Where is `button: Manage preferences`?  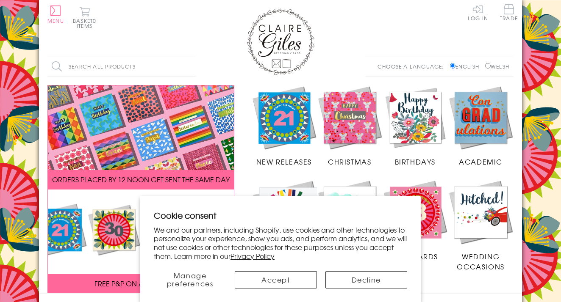
button: Manage preferences is located at coordinates (190, 280).